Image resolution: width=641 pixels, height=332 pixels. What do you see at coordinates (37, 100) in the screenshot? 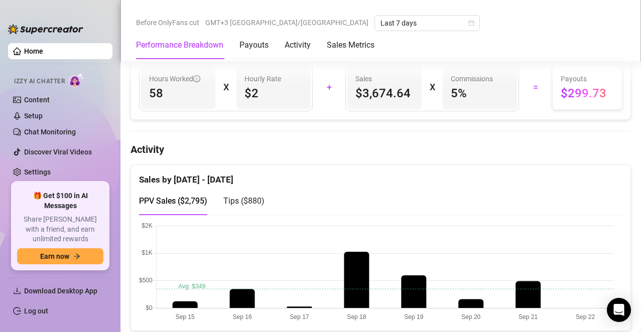
I see `a: Content` at bounding box center [37, 100].